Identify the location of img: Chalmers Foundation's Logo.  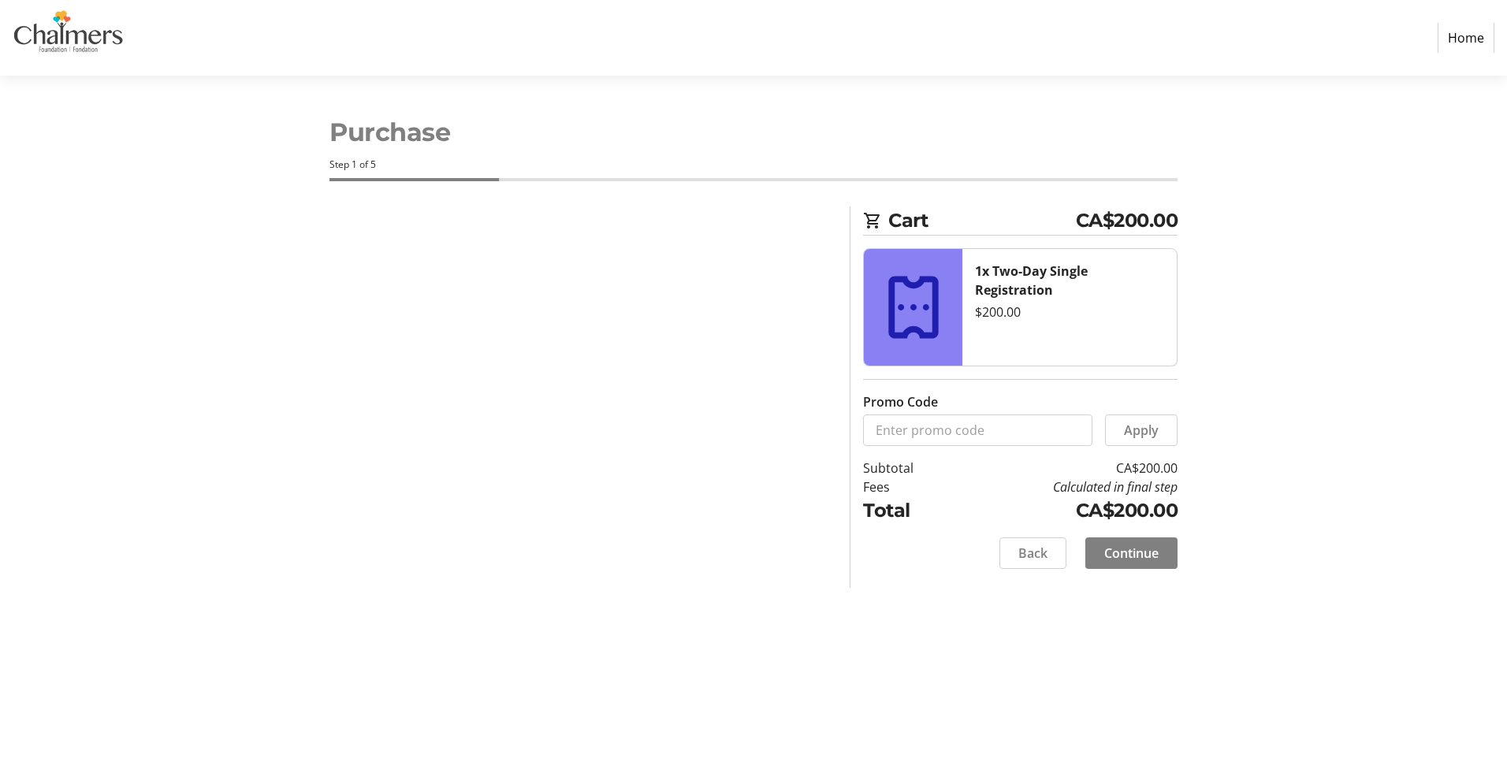
(69, 38).